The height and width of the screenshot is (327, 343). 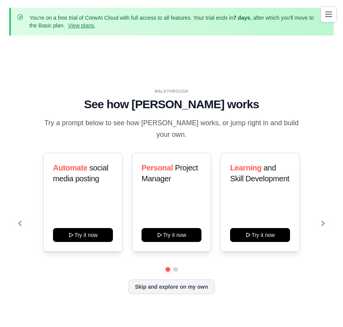 What do you see at coordinates (172, 22) in the screenshot?
I see `p: You're on a free trial of CrewAI Cloud with full access to all features. Your trial ends in , aft...` at bounding box center [172, 22].